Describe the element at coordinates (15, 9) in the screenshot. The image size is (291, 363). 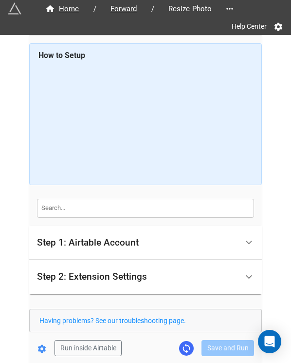
I see `img: miniextensions-icon.73ae0678.png` at that location.